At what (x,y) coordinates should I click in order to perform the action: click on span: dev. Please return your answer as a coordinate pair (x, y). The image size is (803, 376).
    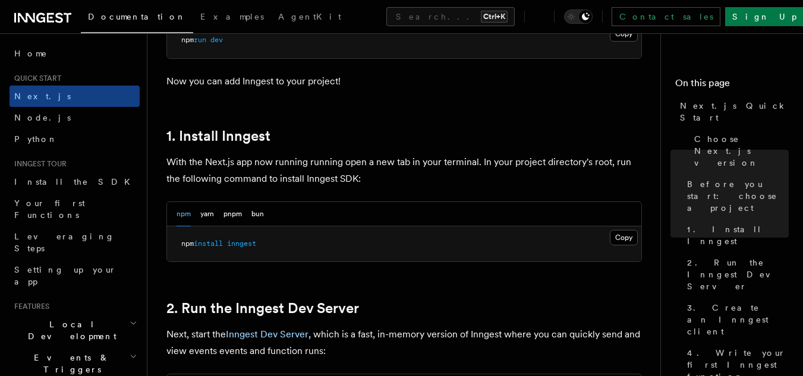
    Looking at the image, I should click on (216, 40).